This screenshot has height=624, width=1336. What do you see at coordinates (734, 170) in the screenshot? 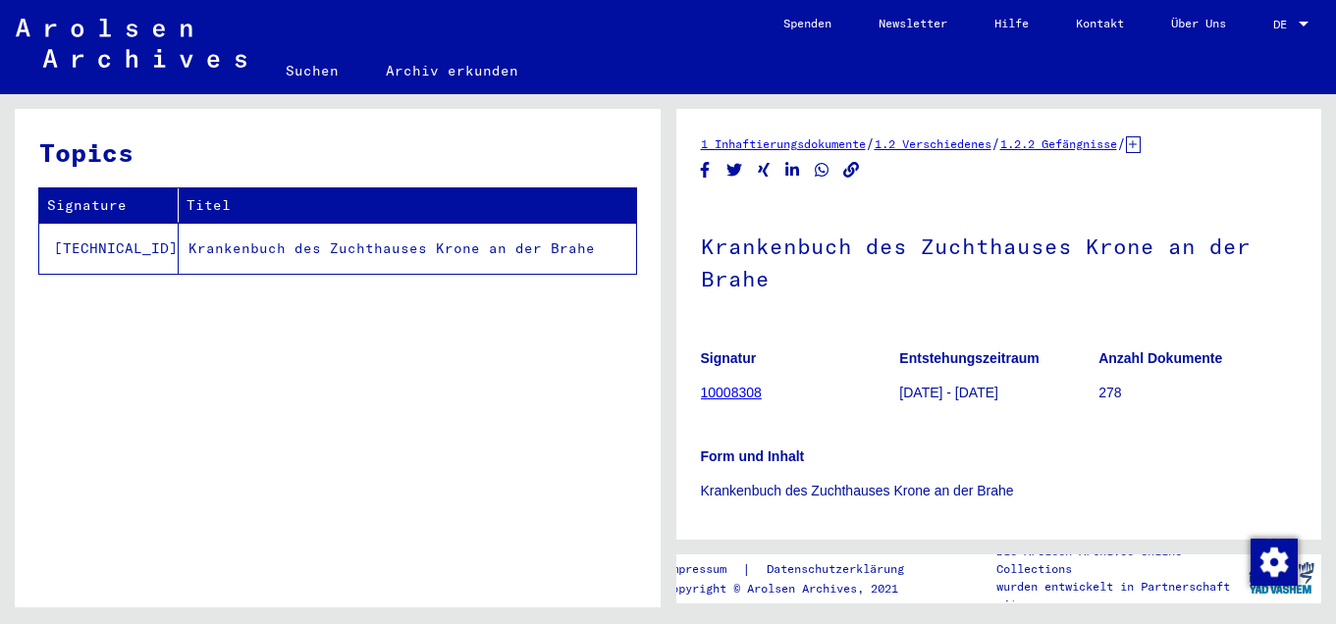
I see `button: Share on Twitter` at bounding box center [734, 170].